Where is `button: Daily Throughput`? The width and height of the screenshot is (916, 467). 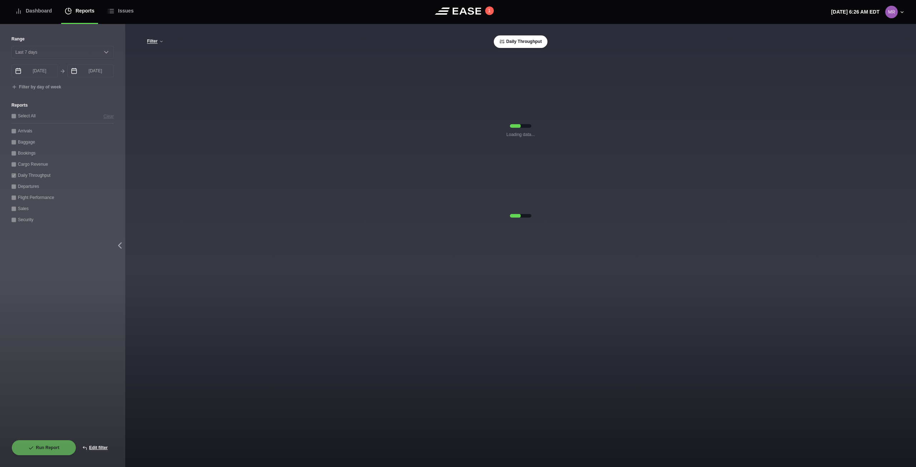 button: Daily Throughput is located at coordinates (521, 42).